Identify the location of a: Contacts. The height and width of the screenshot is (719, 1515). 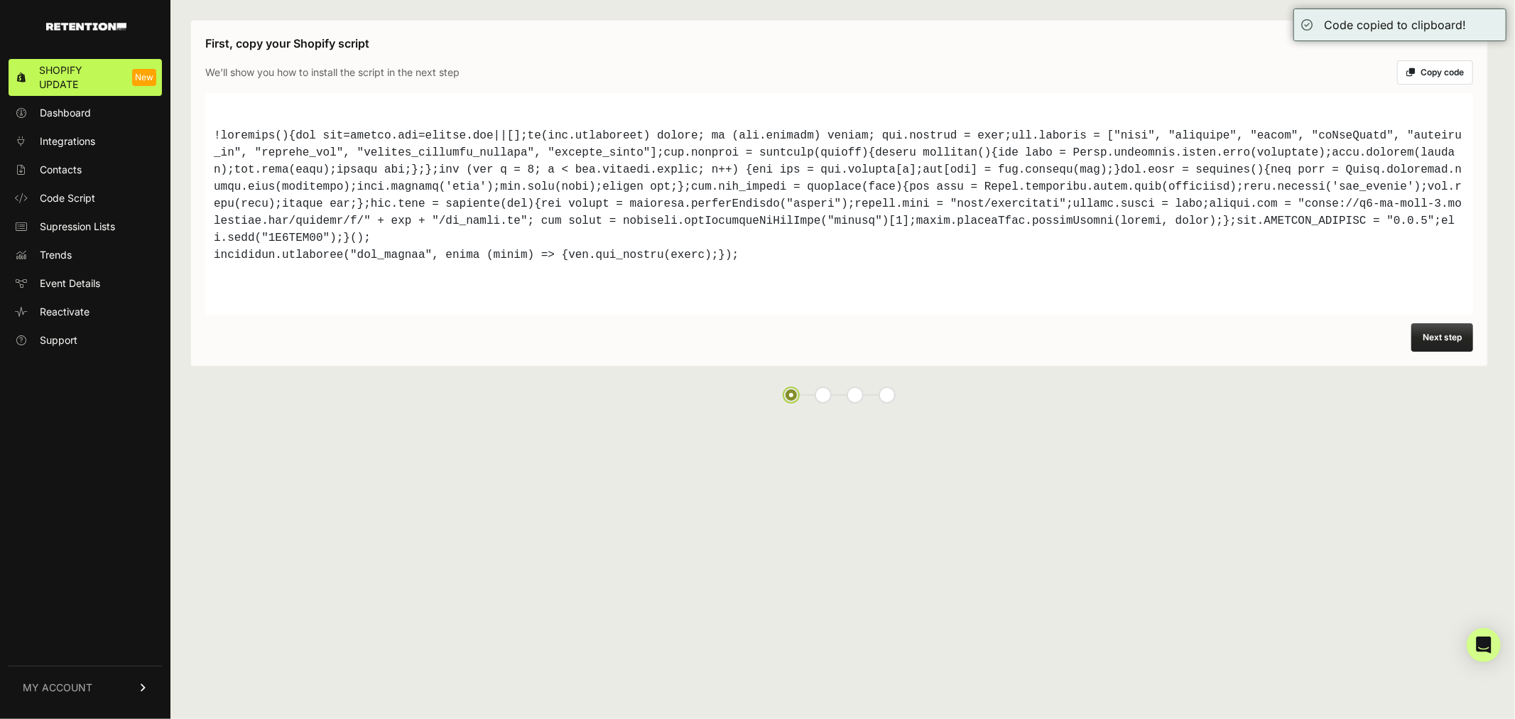
(85, 170).